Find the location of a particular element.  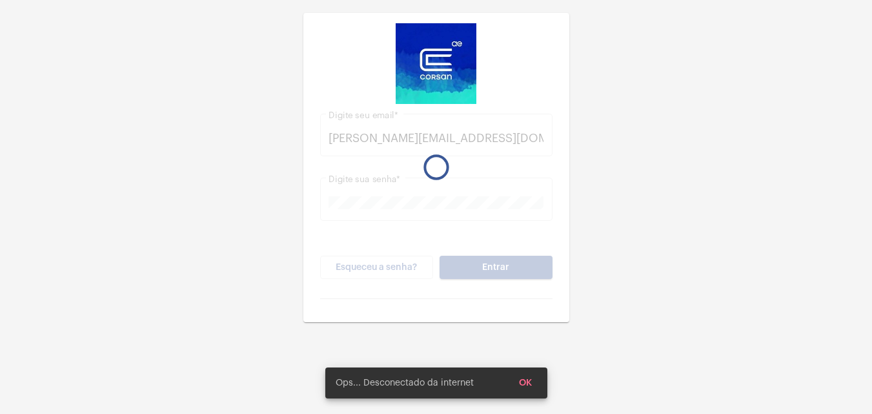

span: Entrar is located at coordinates (496, 267).